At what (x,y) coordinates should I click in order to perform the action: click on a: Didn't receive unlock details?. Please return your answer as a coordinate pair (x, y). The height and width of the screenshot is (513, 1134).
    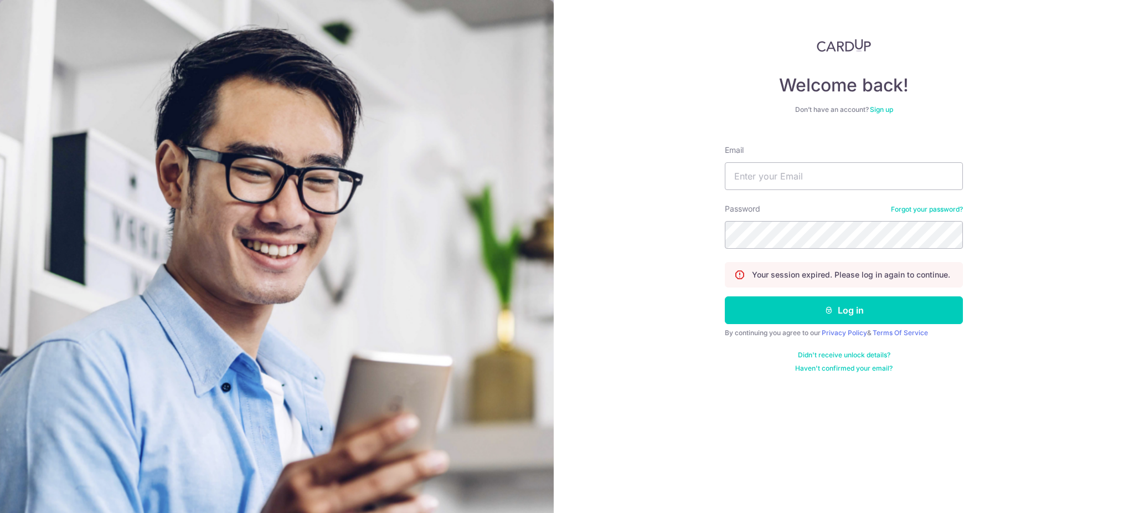
    Looking at the image, I should click on (844, 355).